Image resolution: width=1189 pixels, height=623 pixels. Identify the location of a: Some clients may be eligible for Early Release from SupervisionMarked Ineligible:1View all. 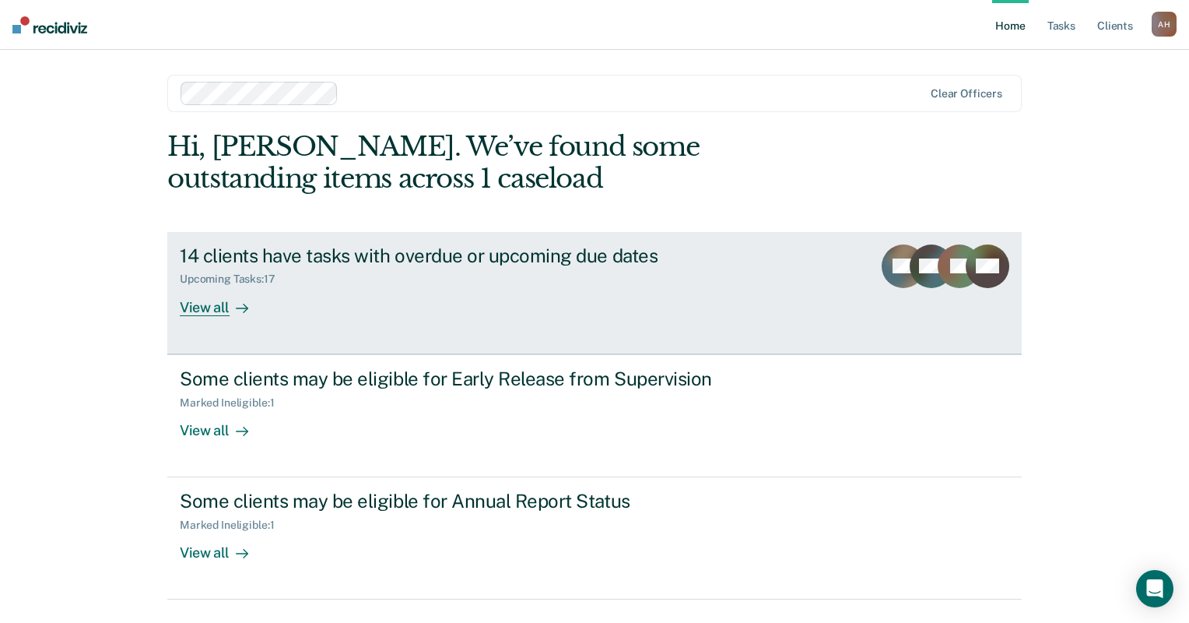
(595, 416).